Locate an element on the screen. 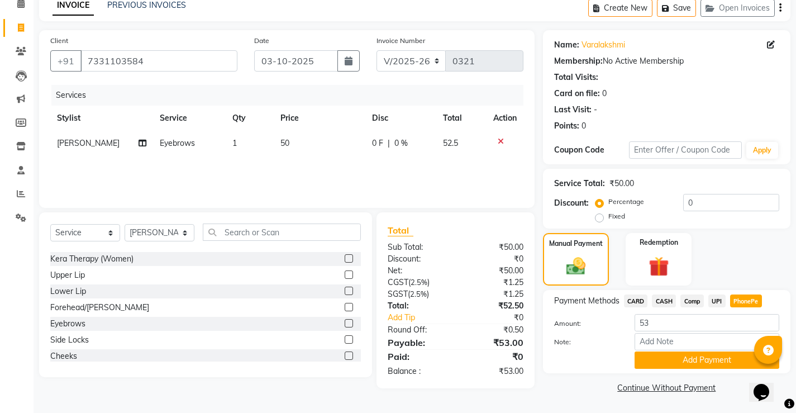  input: Amount is located at coordinates (707, 322).